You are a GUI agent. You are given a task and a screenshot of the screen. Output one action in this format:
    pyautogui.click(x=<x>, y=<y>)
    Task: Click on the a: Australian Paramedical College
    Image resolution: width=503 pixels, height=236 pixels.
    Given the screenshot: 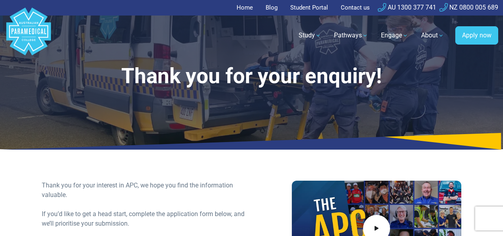 What is the action you would take?
    pyautogui.click(x=29, y=35)
    